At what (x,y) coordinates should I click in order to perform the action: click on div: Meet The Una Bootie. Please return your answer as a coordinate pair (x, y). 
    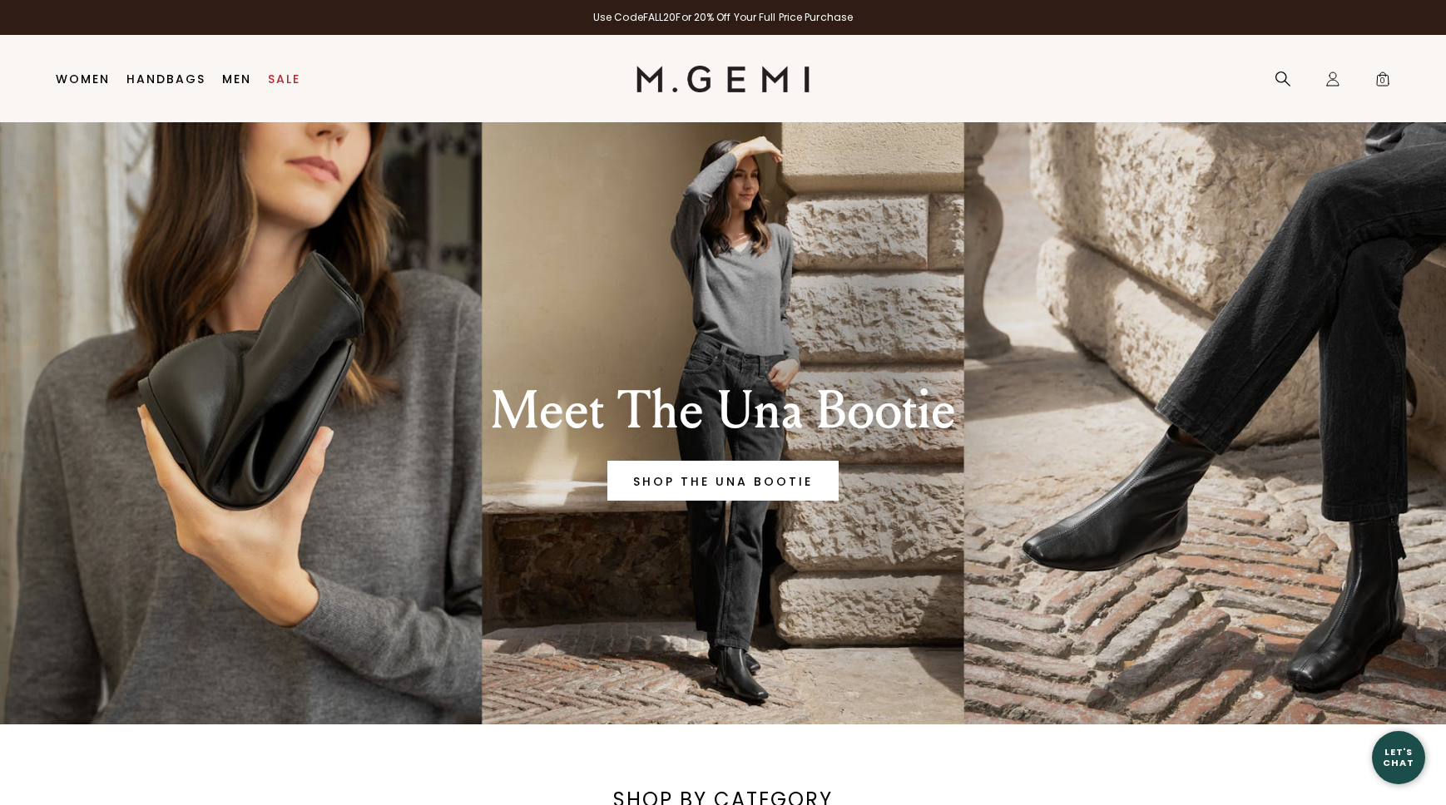
    Looking at the image, I should click on (723, 411).